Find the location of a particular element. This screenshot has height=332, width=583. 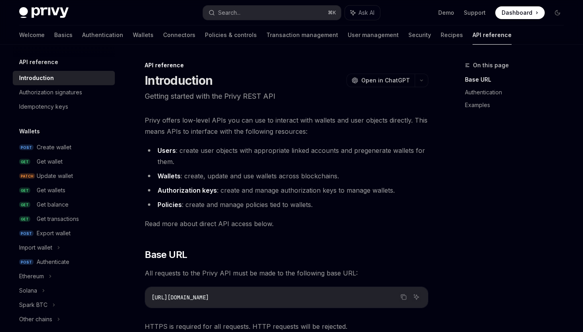

div: Get balance is located at coordinates (53, 205).